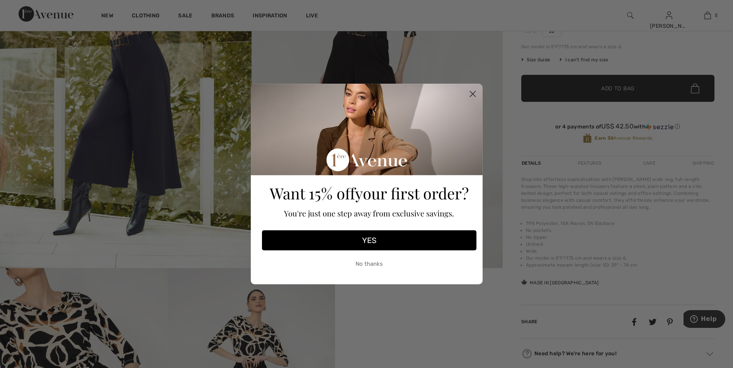 The image size is (733, 368). I want to click on span: your first order?, so click(412, 193).